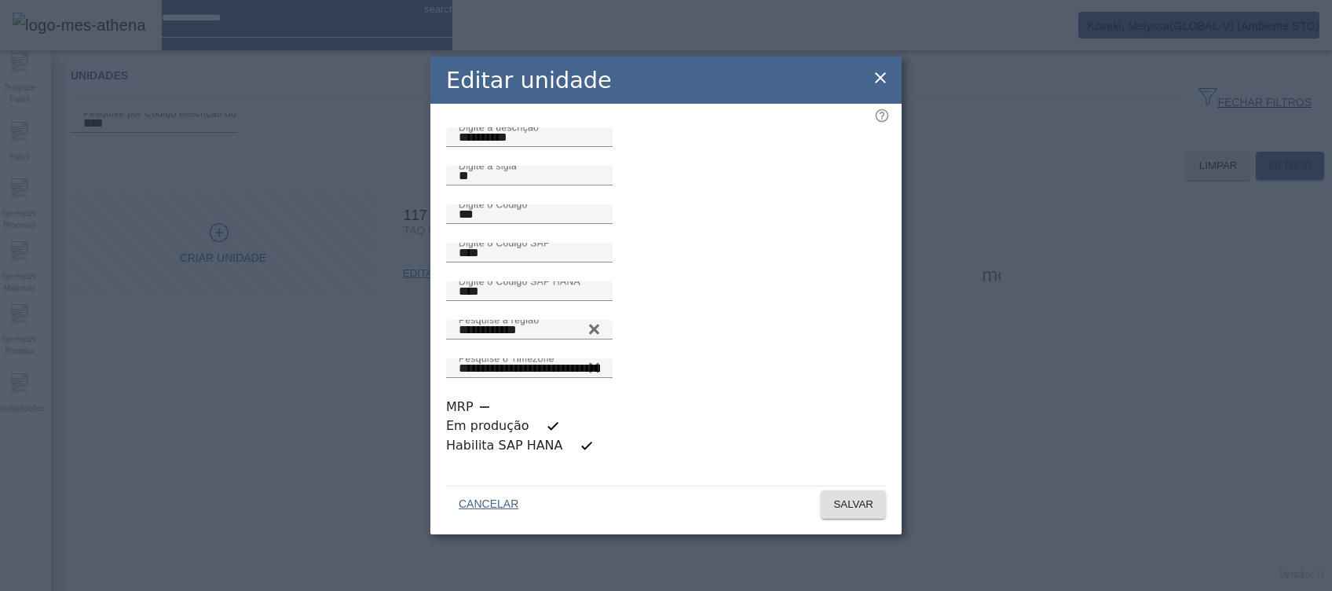  What do you see at coordinates (504, 243) in the screenshot?
I see `mat-label: Digite o Código SAP` at bounding box center [504, 243].